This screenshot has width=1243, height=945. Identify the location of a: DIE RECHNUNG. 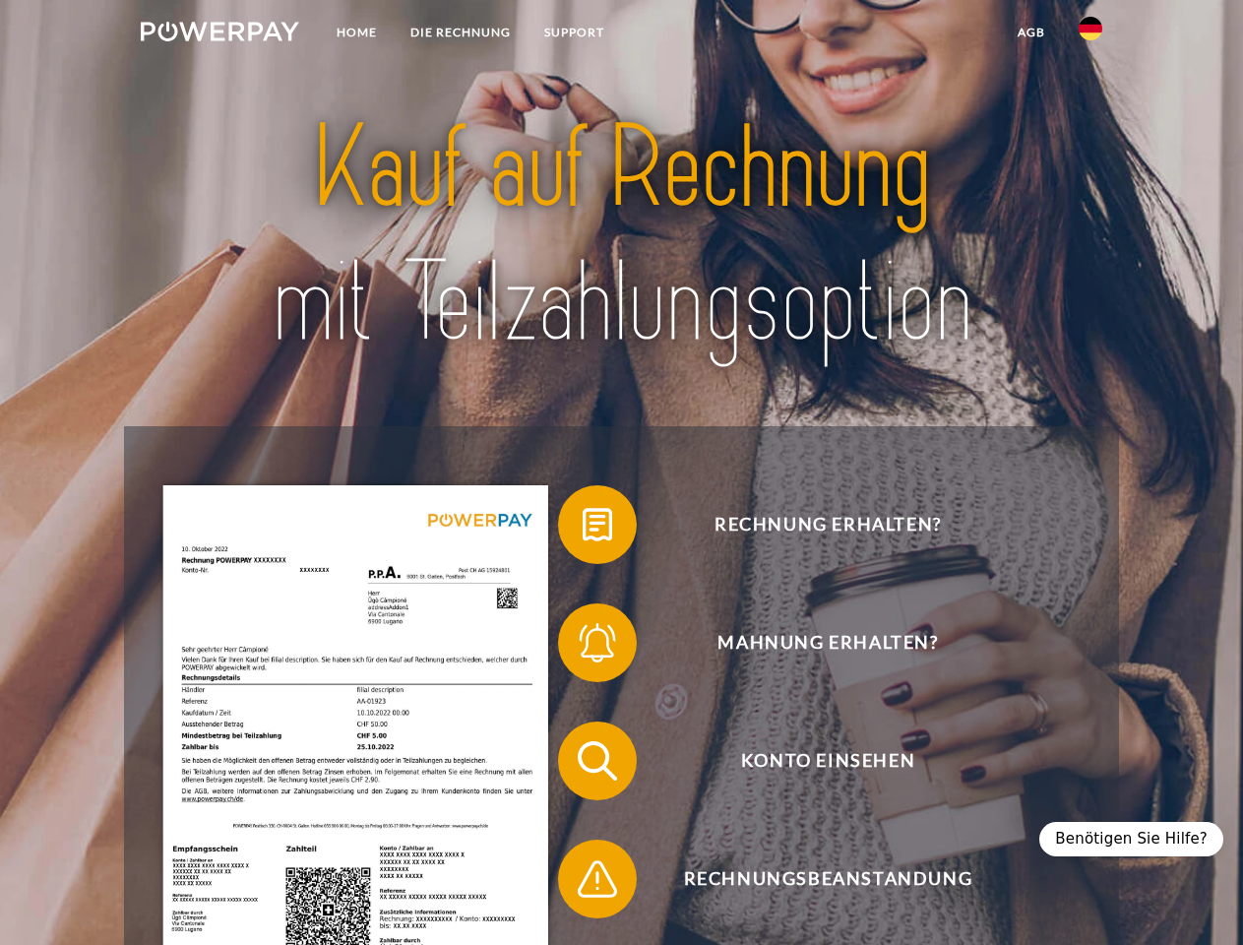
(461, 32).